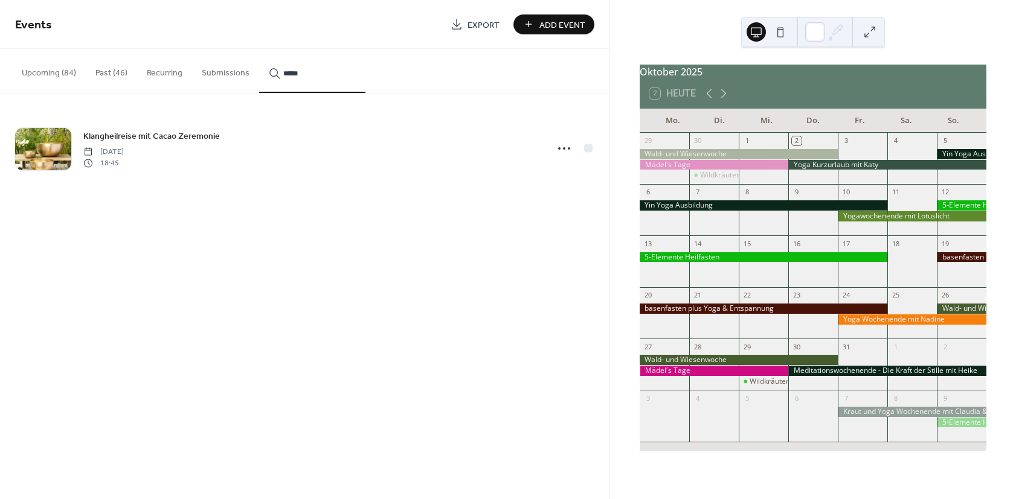 This screenshot has width=1016, height=499. I want to click on div: 23, so click(796, 295).